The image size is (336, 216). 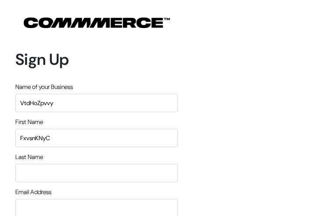 I want to click on img: COMMMERCE, so click(x=96, y=23).